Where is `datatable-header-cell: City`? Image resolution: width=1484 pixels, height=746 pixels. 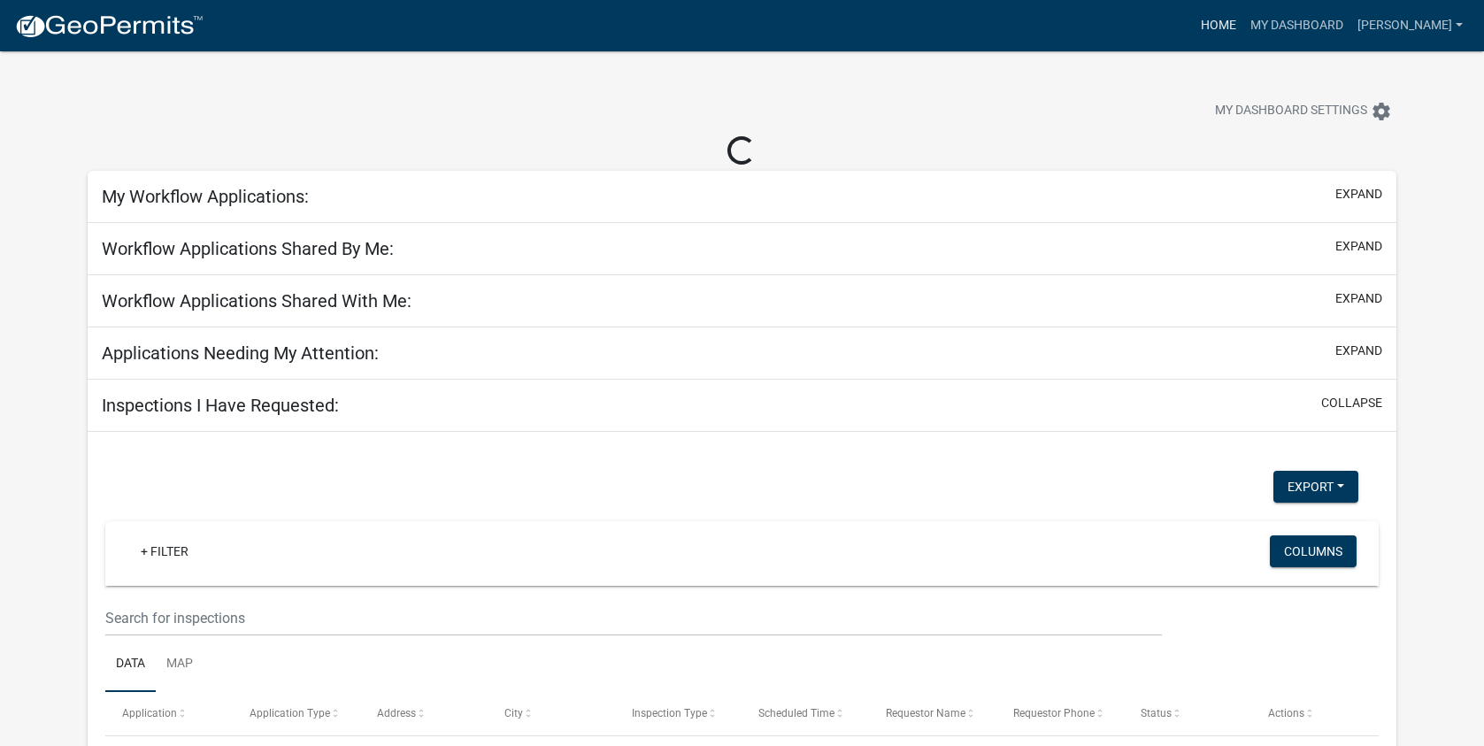
datatable-header-cell: City is located at coordinates (551, 713).